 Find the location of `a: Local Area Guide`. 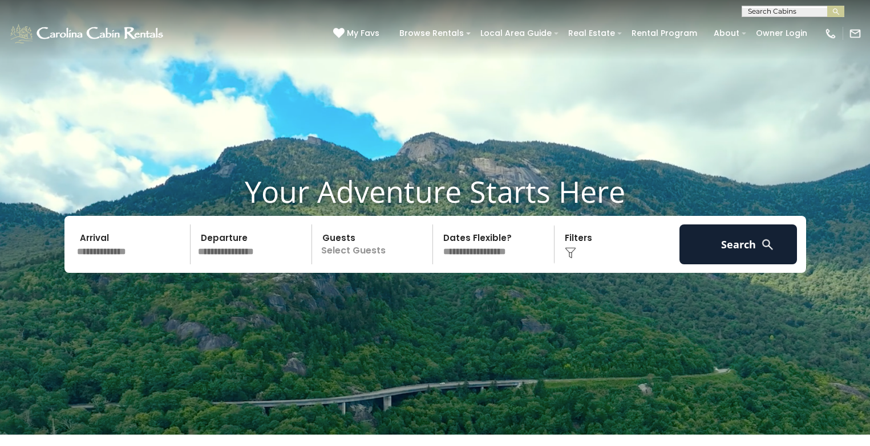

a: Local Area Guide is located at coordinates (515, 33).